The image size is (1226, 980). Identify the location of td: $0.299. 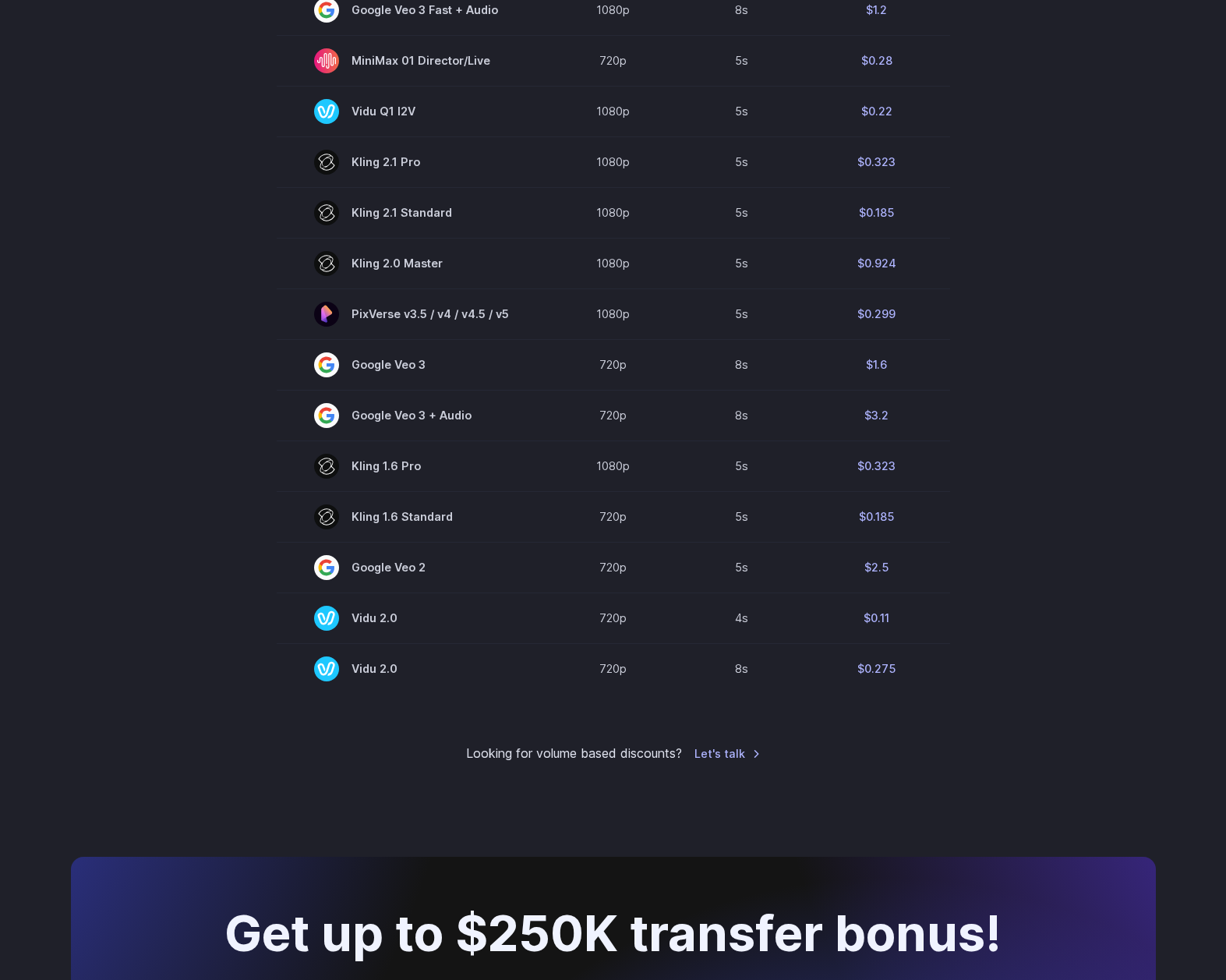
(876, 314).